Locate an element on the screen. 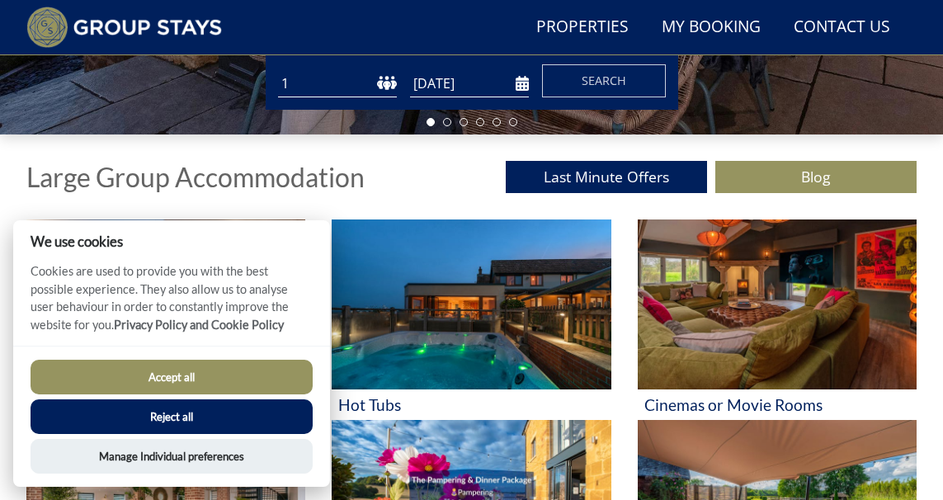  h1: Large Group Accommodation is located at coordinates (196, 177).